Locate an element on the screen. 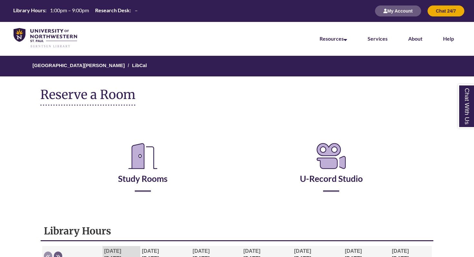 Image resolution: width=474 pixels, height=257 pixels. h1: Reserve a Room is located at coordinates (88, 97).